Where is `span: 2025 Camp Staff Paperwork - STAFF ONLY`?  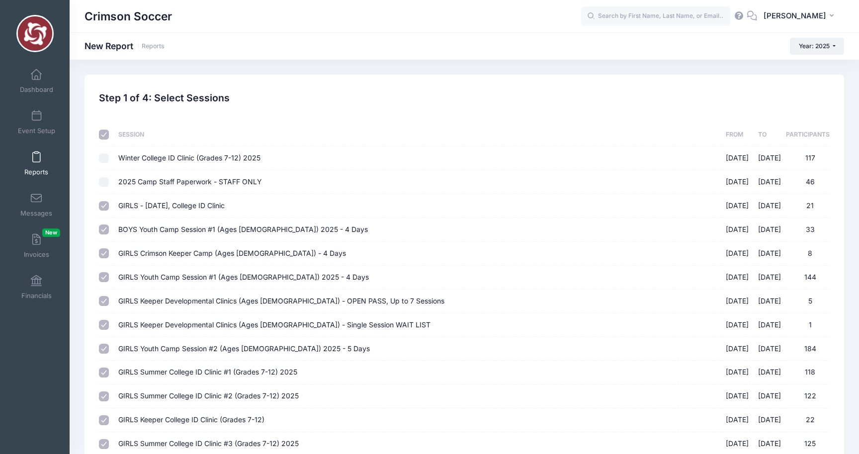 span: 2025 Camp Staff Paperwork - STAFF ONLY is located at coordinates (190, 181).